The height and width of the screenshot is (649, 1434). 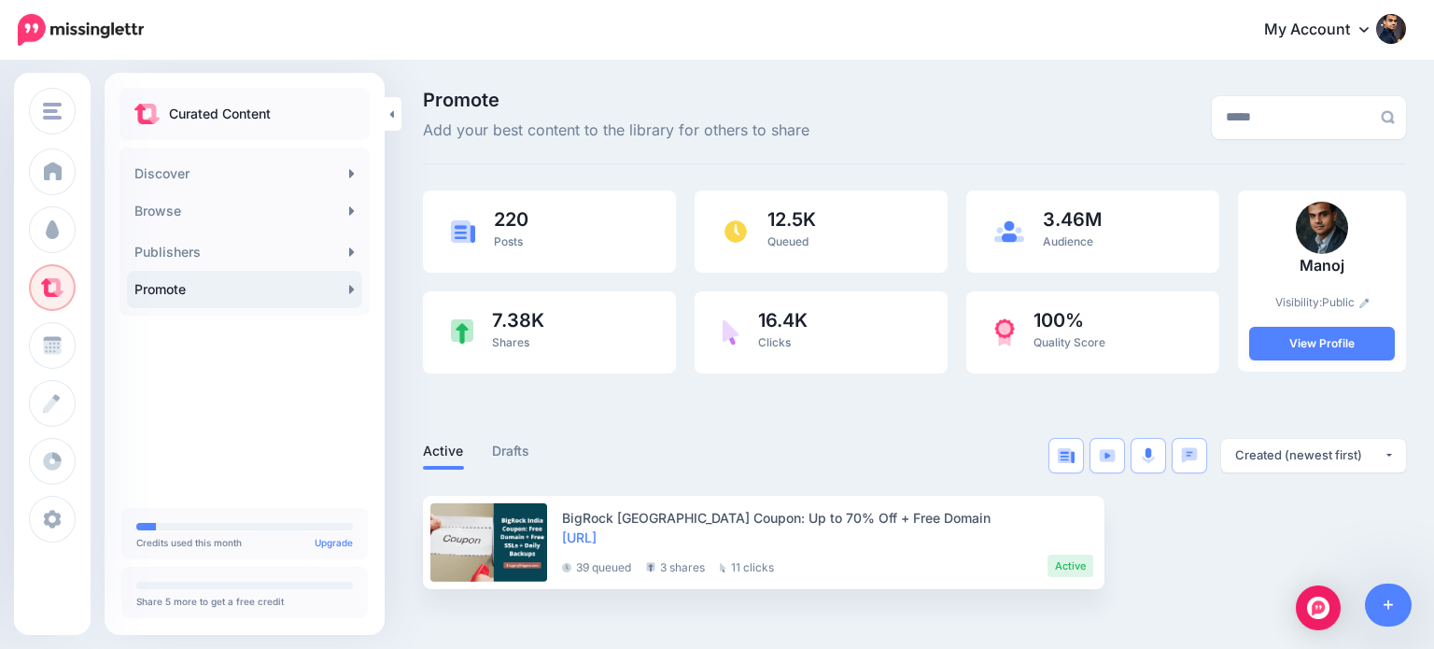 What do you see at coordinates (37, 56) in the screenshot?
I see `img: website_grey.svg` at bounding box center [37, 56].